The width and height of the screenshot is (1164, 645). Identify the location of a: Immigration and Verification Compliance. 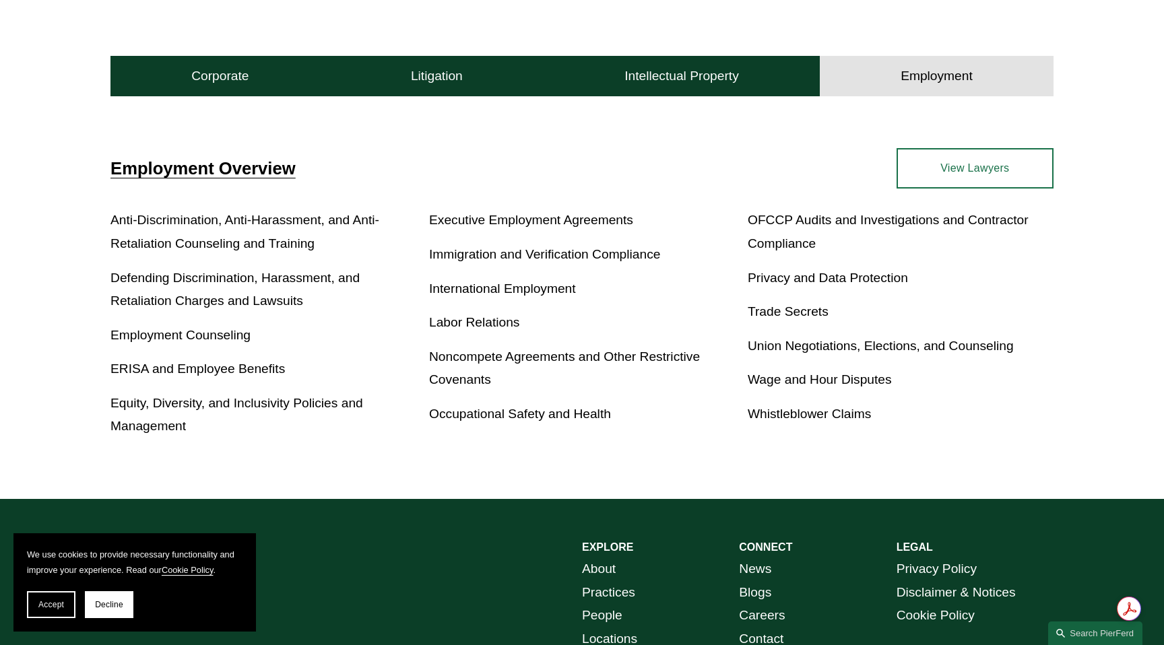
(544, 254).